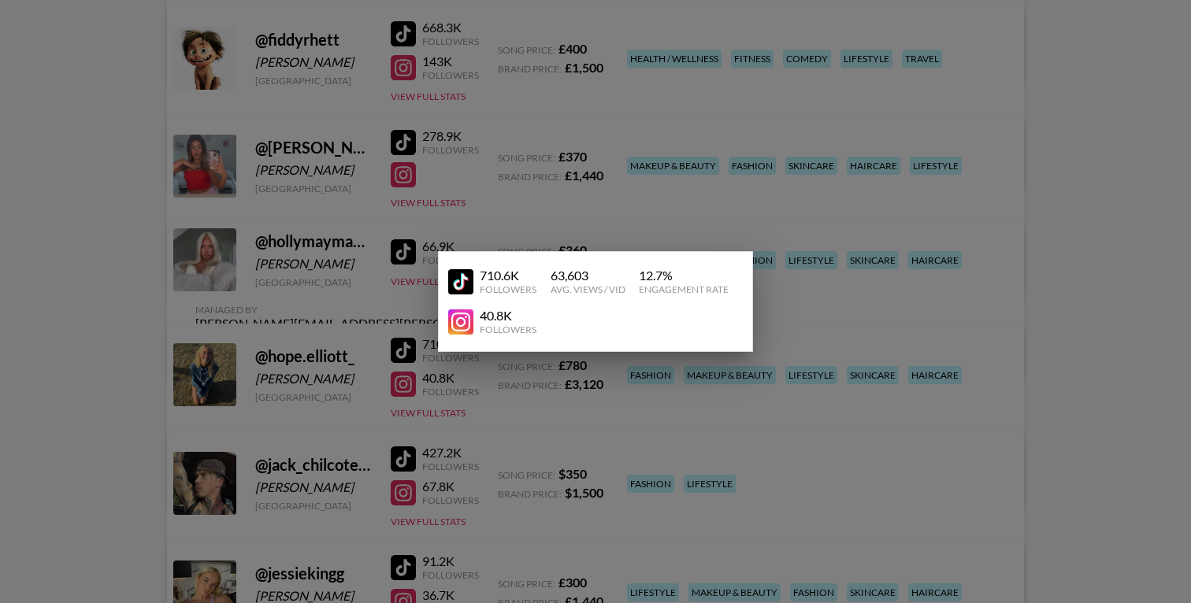 The image size is (1191, 603). Describe the element at coordinates (684, 289) in the screenshot. I see `div: Engagement Rate` at that location.